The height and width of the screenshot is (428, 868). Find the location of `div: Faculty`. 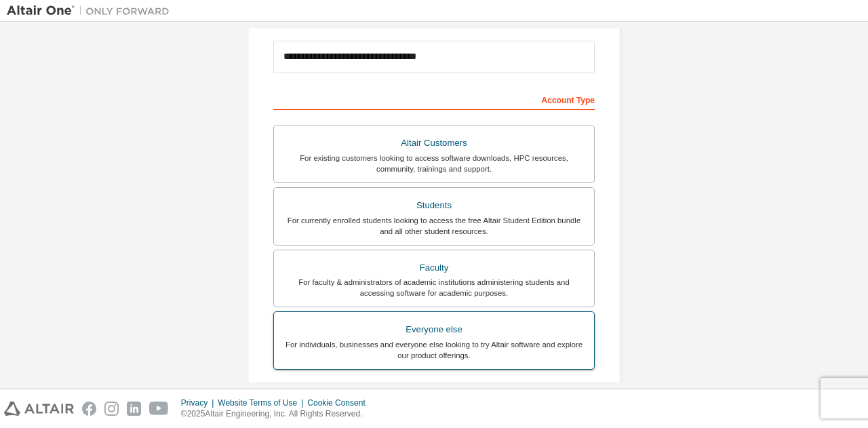

div: Faculty is located at coordinates (434, 268).